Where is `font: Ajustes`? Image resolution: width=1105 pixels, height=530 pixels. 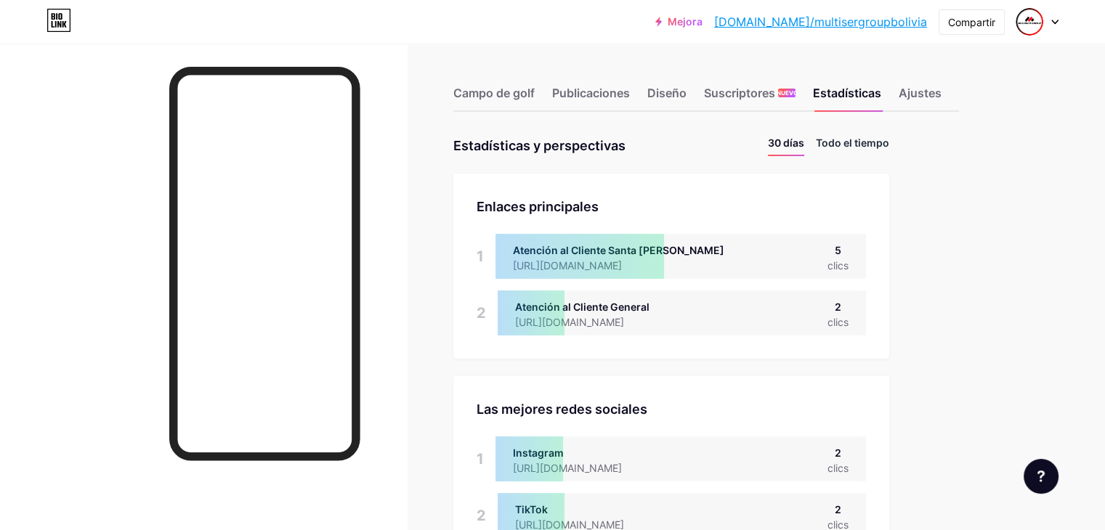 font: Ajustes is located at coordinates (920, 93).